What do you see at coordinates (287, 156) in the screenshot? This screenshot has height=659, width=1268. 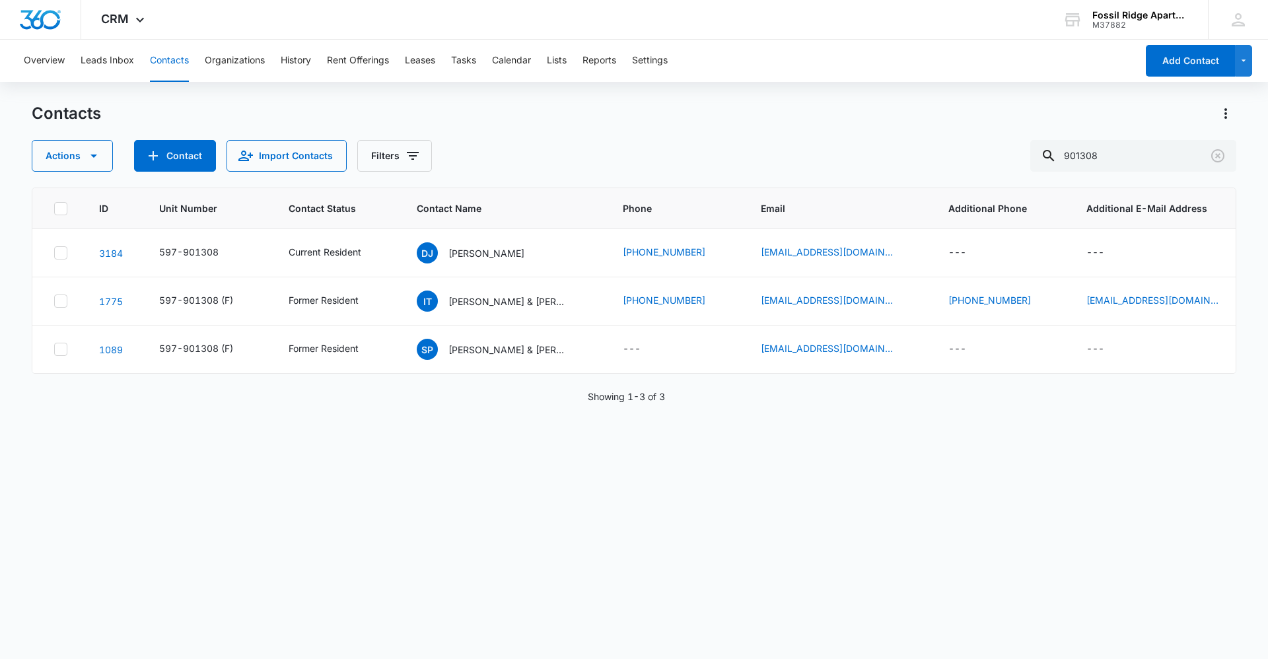 I see `button: Import Contacts` at bounding box center [287, 156].